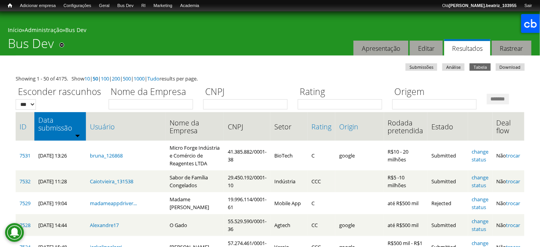 This screenshot has width=540, height=247. I want to click on a: 10, so click(87, 79).